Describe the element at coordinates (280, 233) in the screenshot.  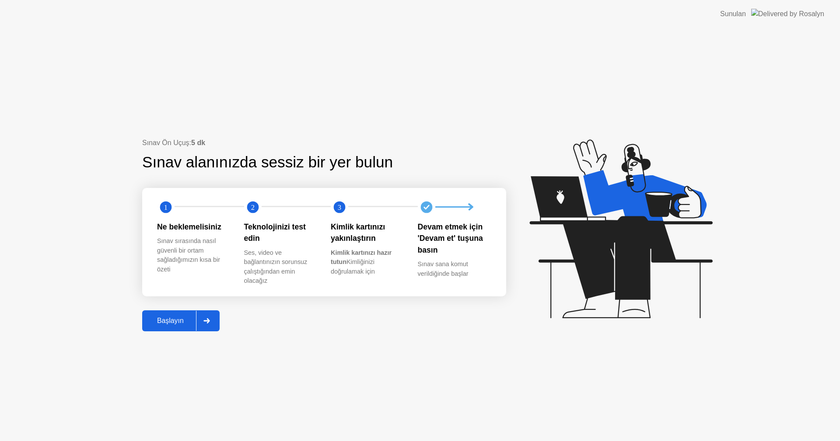
I see `div: Teknolojinizi test edin` at that location.